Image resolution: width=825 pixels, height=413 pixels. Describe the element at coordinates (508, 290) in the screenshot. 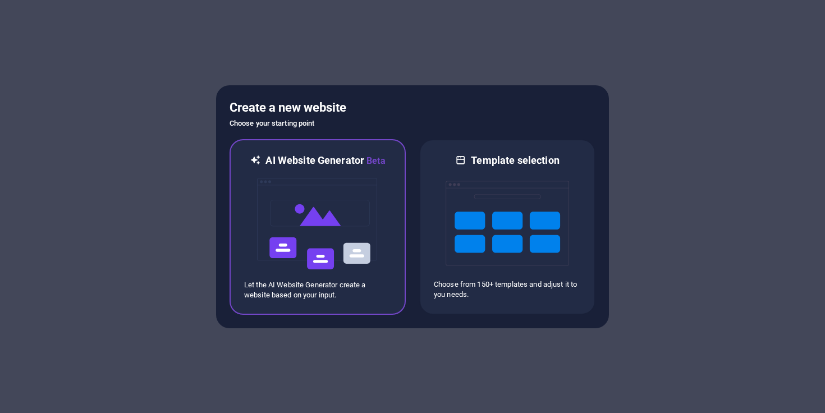

I see `p: Choose from 150+ templates and adjust it to you needs.` at that location.